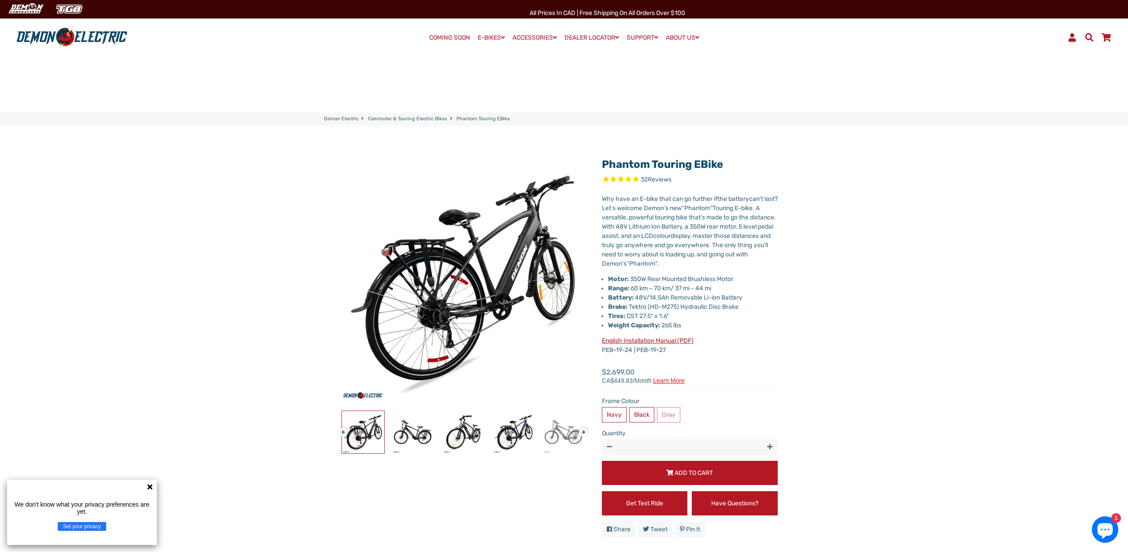  I want to click on a: Phantom Touring eBike, so click(663, 164).